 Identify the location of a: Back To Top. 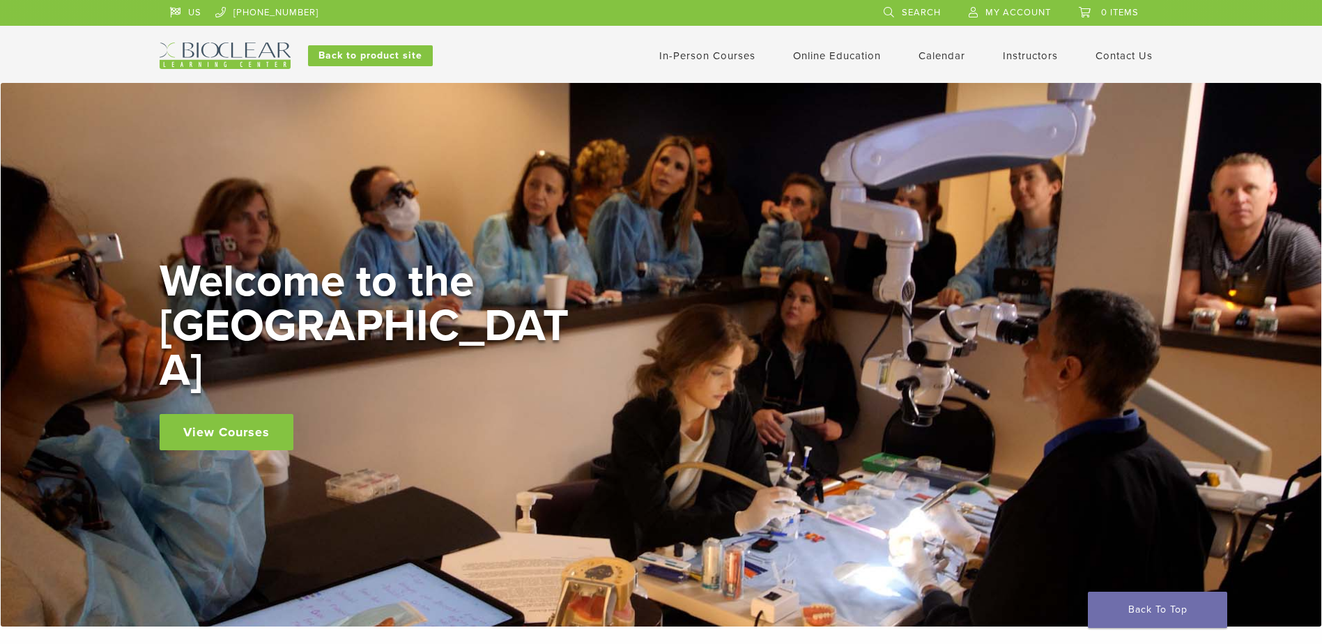
(1157, 610).